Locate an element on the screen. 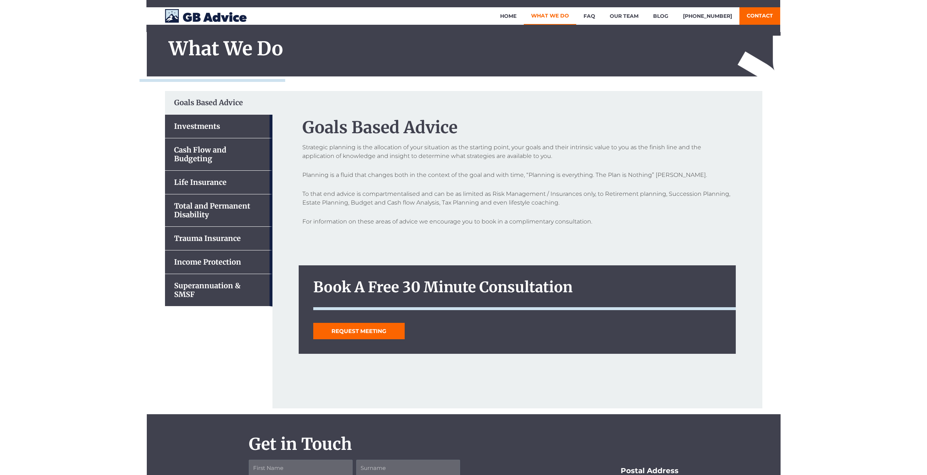 The height and width of the screenshot is (475, 927). a: What We Do is located at coordinates (550, 16).